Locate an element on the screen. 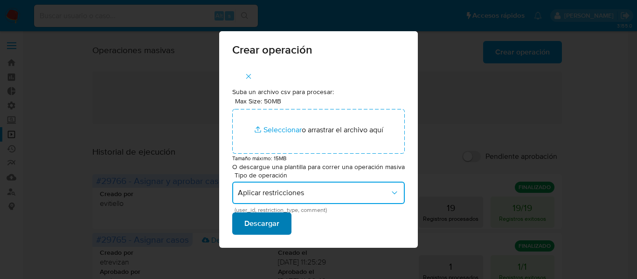 This screenshot has height=279, width=637. label: Max Size: 50MB is located at coordinates (258, 101).